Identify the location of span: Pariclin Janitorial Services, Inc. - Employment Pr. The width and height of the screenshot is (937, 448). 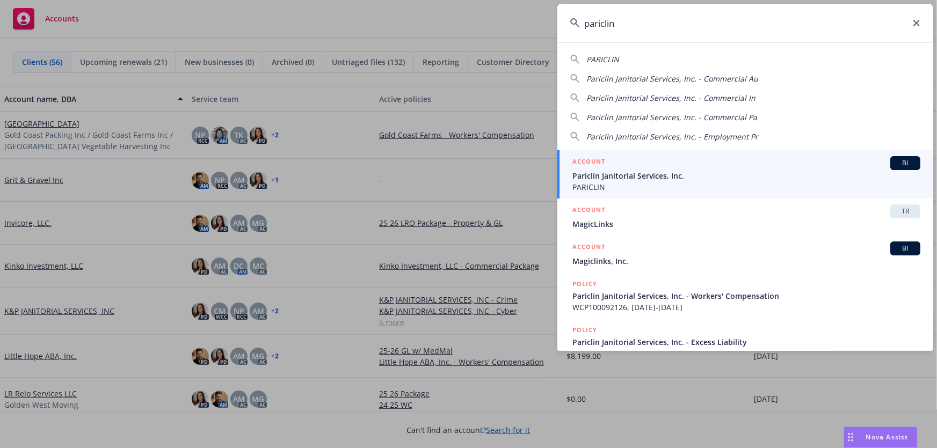
(672, 136).